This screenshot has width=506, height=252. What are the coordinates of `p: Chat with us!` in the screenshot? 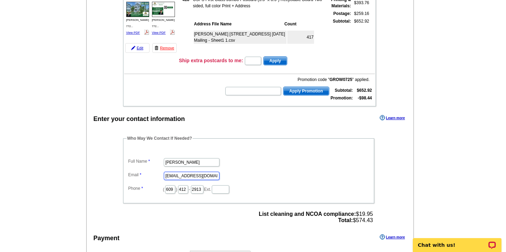 It's located at (44, 15).